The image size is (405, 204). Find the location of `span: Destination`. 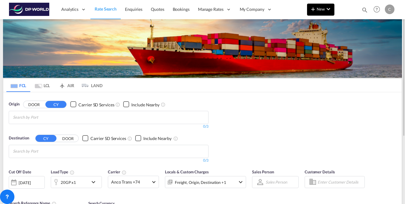

span: Destination is located at coordinates (19, 138).